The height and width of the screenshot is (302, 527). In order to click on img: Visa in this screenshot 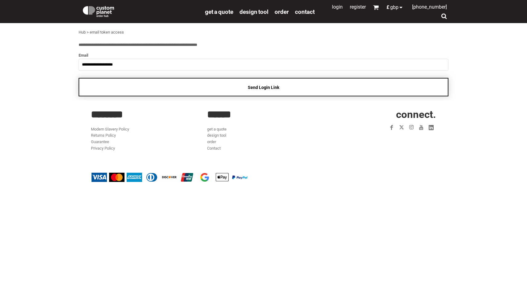, I will do `click(99, 177)`.